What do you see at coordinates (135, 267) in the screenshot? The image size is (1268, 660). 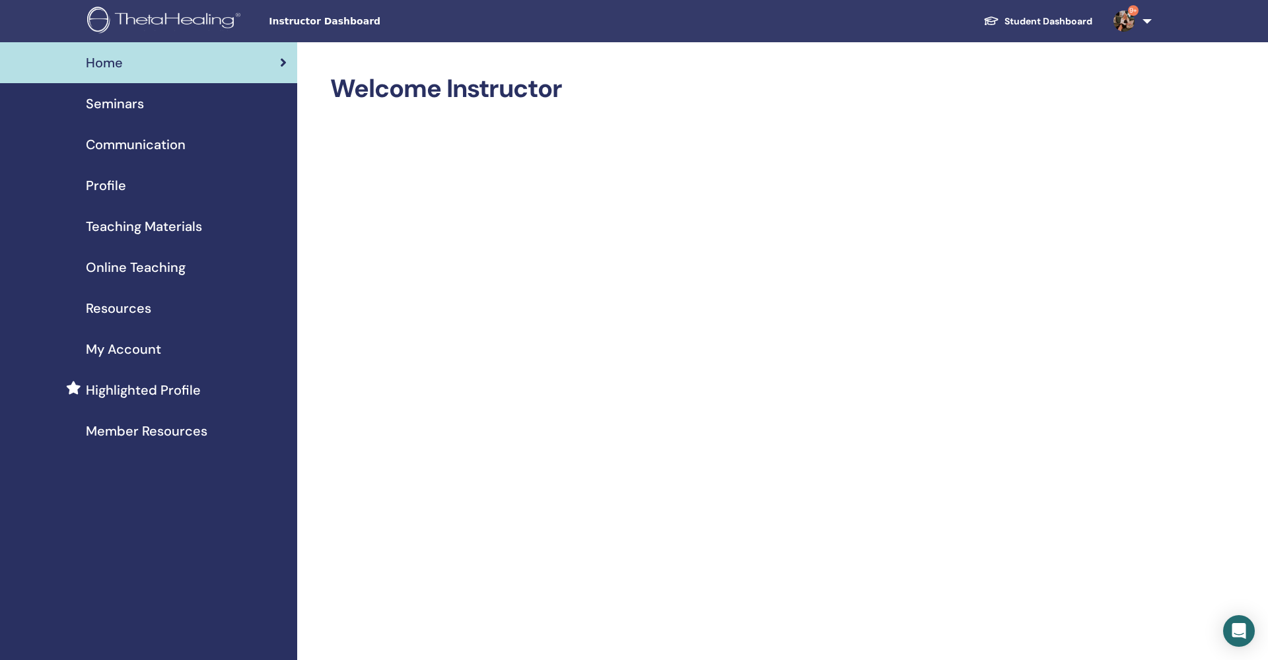 I see `span: Online Teaching` at bounding box center [135, 267].